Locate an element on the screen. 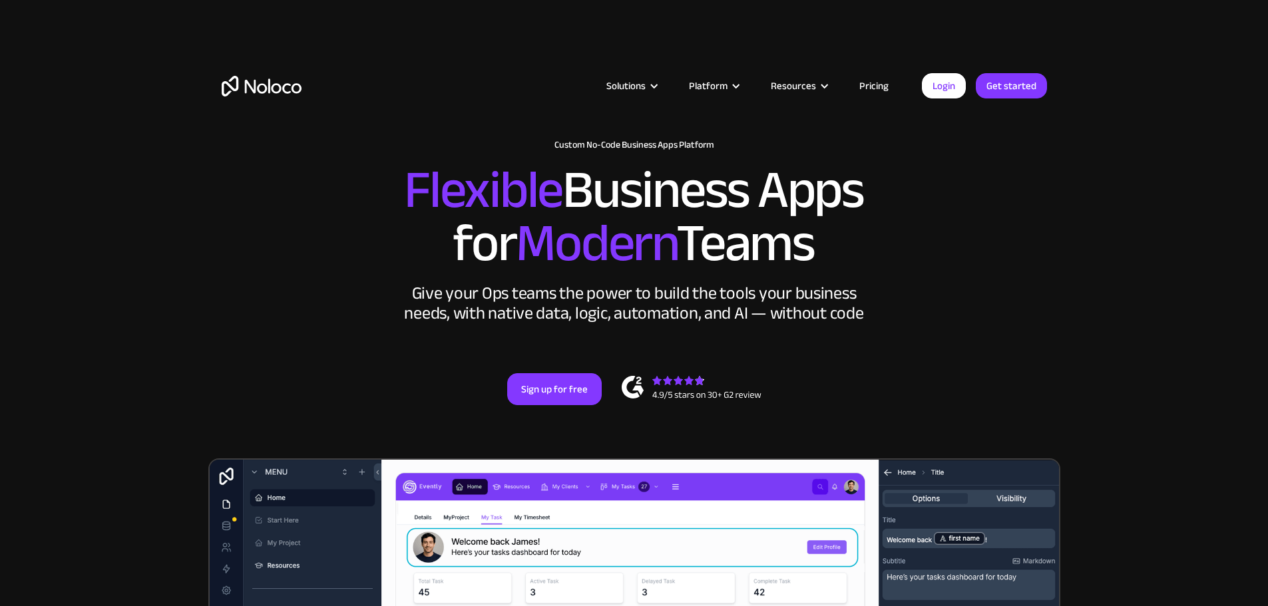  h2: Business Apps for Teams is located at coordinates (634, 217).